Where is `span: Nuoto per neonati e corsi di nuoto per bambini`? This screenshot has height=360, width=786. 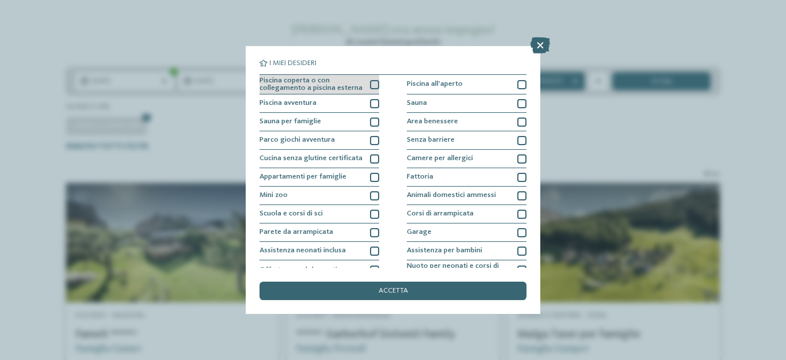
span: Nuoto per neonati e corsi di nuoto per bambini is located at coordinates (459, 270).